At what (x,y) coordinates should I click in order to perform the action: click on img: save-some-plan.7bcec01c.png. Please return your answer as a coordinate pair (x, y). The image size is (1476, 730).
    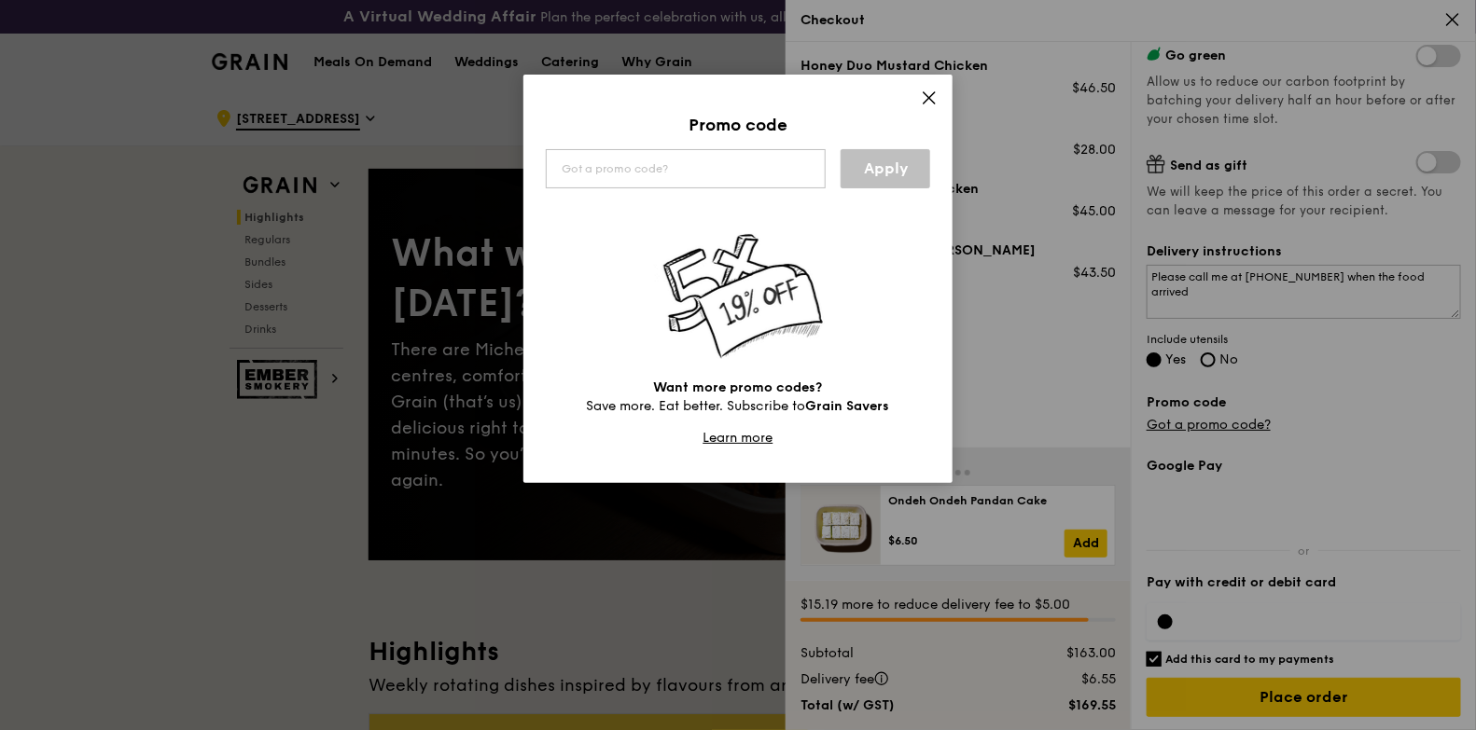
    Looking at the image, I should click on (738, 297).